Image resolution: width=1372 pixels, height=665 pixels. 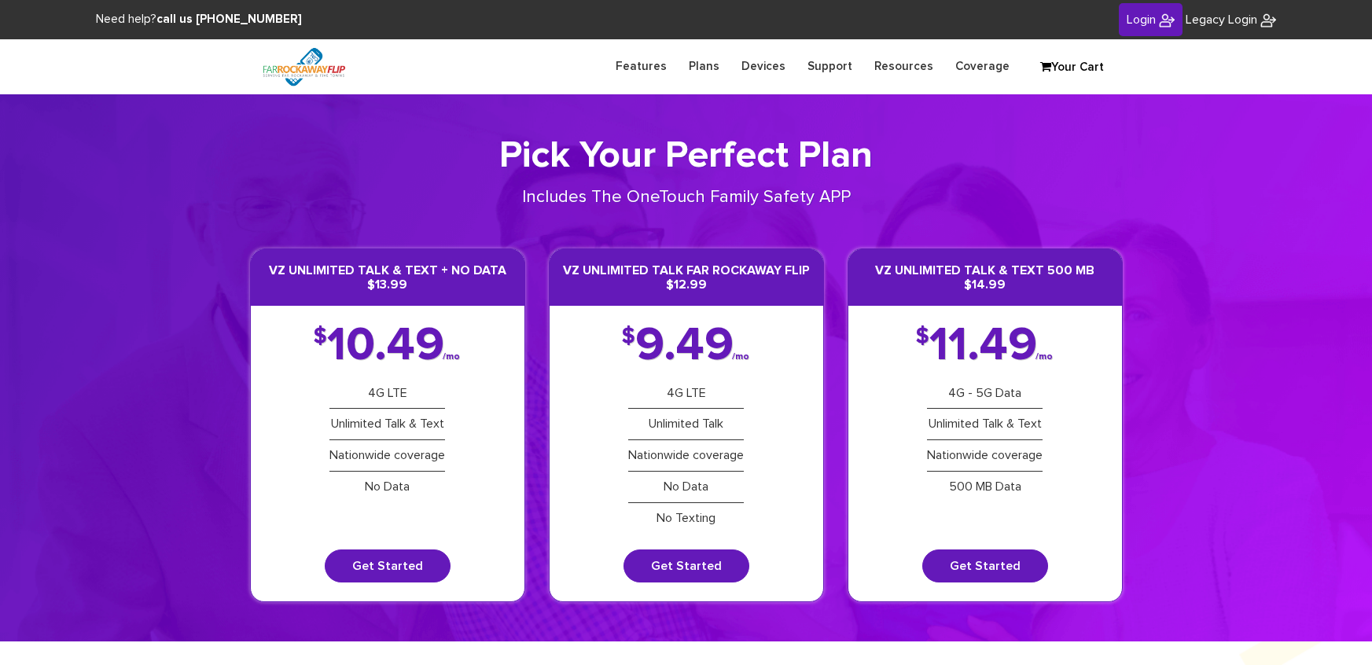 I want to click on div: 9.49, so click(x=686, y=346).